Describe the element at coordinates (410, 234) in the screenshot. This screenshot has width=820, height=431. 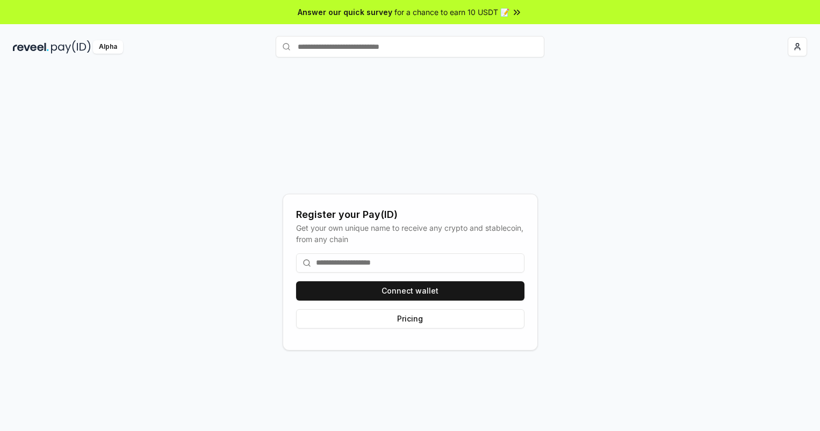
I see `div: Get your own unique name to receive any crypto and stablecoin, from any chain` at that location.